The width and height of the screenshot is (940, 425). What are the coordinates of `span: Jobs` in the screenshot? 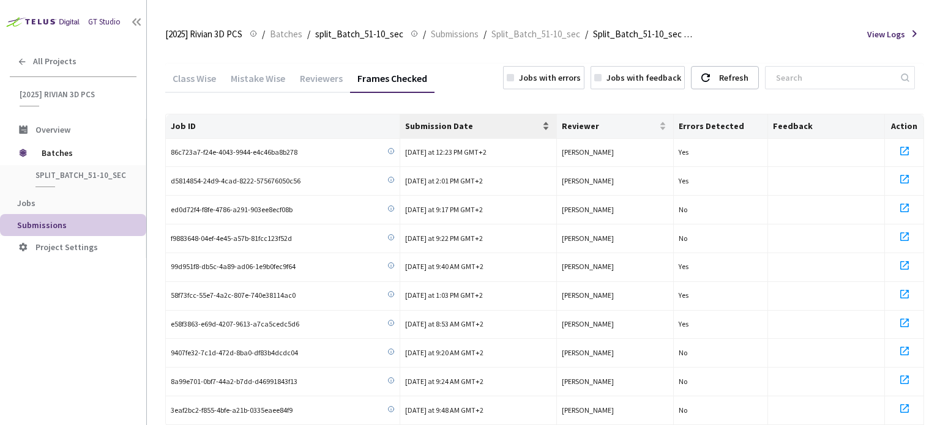 It's located at (26, 203).